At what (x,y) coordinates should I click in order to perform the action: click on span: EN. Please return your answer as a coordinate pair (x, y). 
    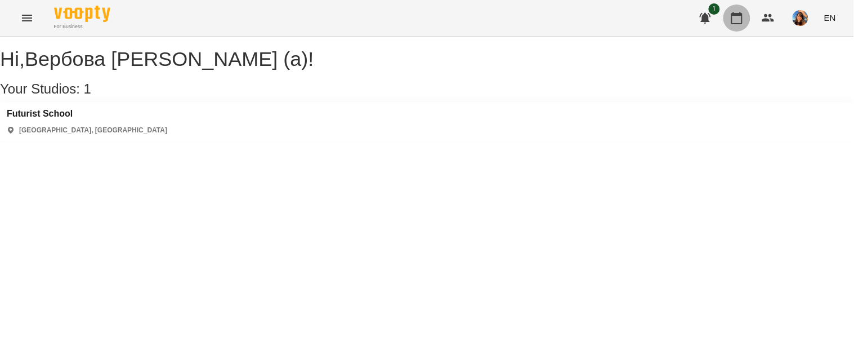
    Looking at the image, I should click on (830, 17).